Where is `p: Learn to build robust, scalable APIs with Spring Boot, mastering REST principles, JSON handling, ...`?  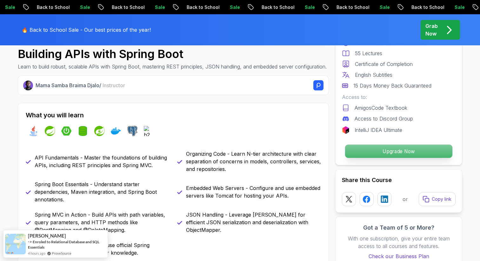
p: Learn to build robust, scalable APIs with Spring Boot, mastering REST principles, JSON handling, ... is located at coordinates (172, 67).